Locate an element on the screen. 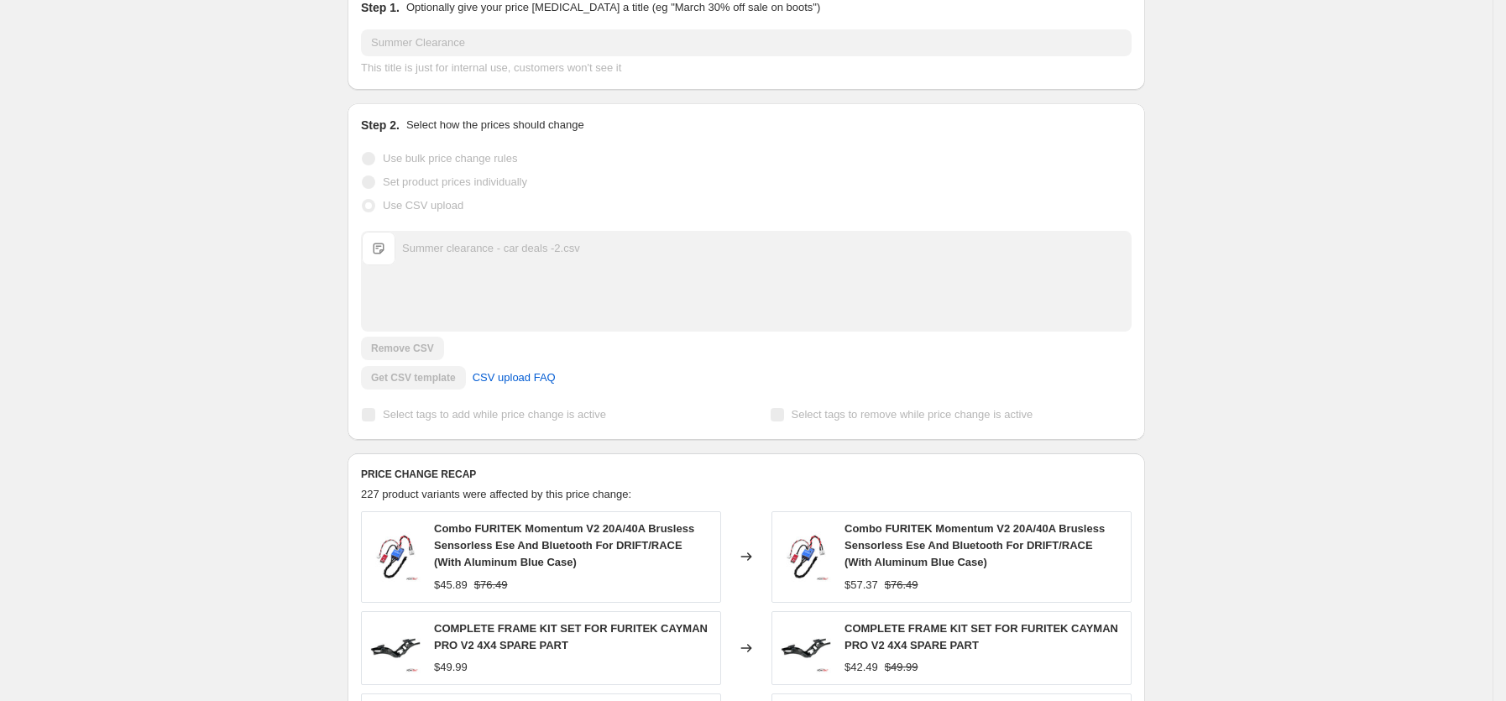  div: $57.37 is located at coordinates (861, 585).